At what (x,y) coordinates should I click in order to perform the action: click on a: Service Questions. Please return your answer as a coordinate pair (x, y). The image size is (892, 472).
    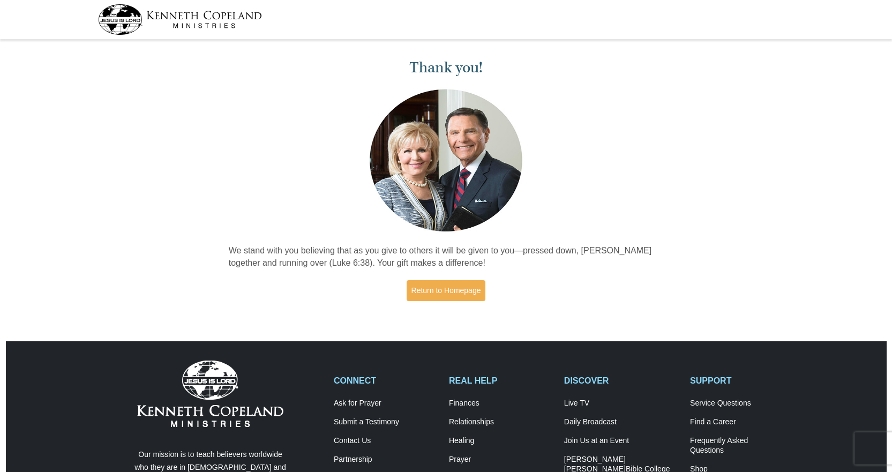
    Looking at the image, I should click on (742, 403).